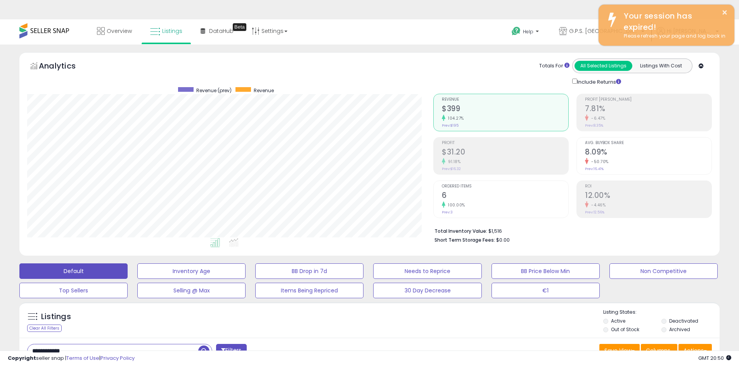 The height and width of the screenshot is (366, 739). I want to click on small: Prev: 12.56%, so click(594, 212).